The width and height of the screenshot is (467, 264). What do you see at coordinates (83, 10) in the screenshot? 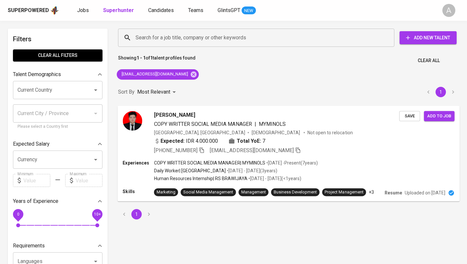
I see `span: Jobs` at bounding box center [83, 10].